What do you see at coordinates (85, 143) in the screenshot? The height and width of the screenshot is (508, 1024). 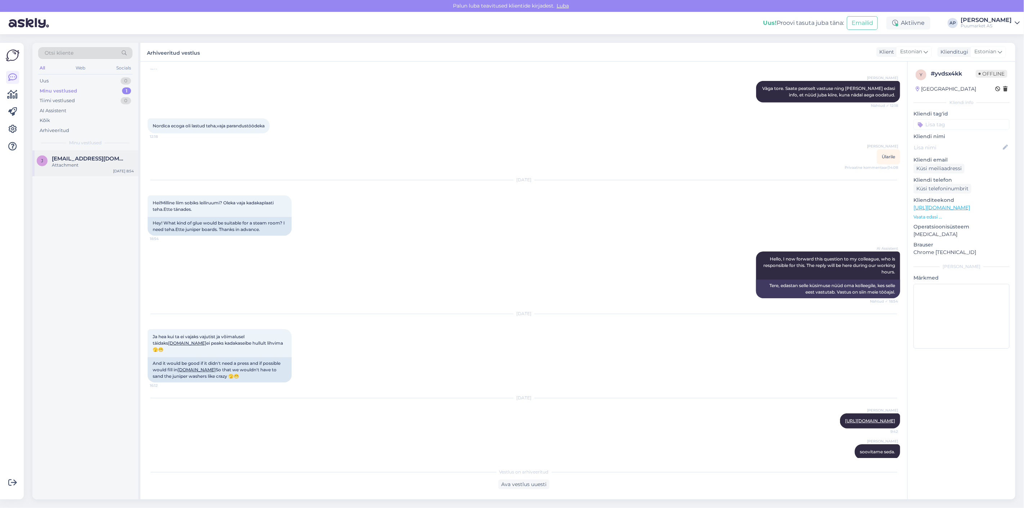 I see `span: Minu vestlused` at bounding box center [85, 143].